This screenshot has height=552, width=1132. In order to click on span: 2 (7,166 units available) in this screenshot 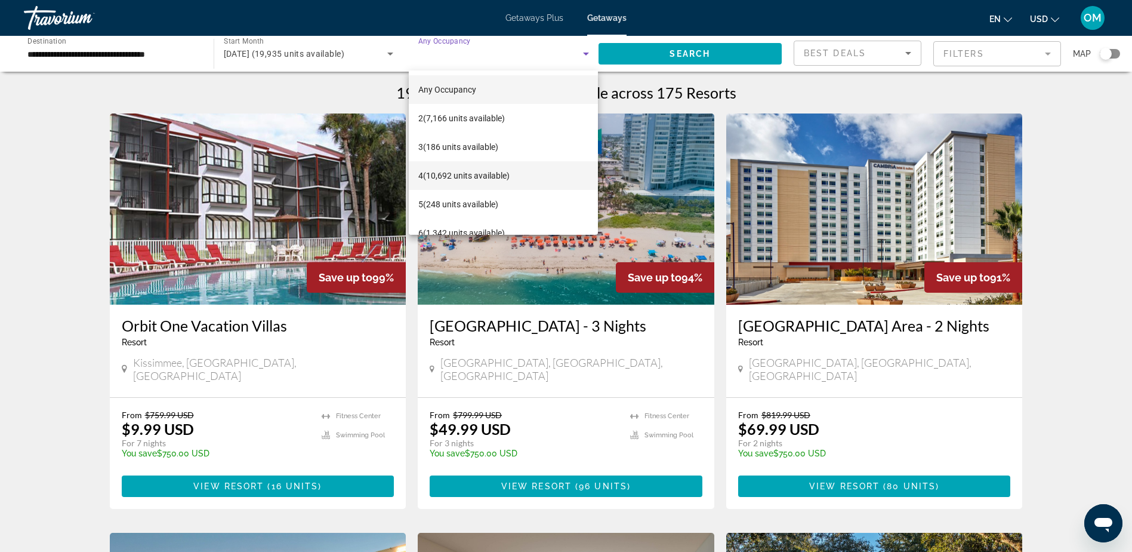, I will do `click(461, 118)`.